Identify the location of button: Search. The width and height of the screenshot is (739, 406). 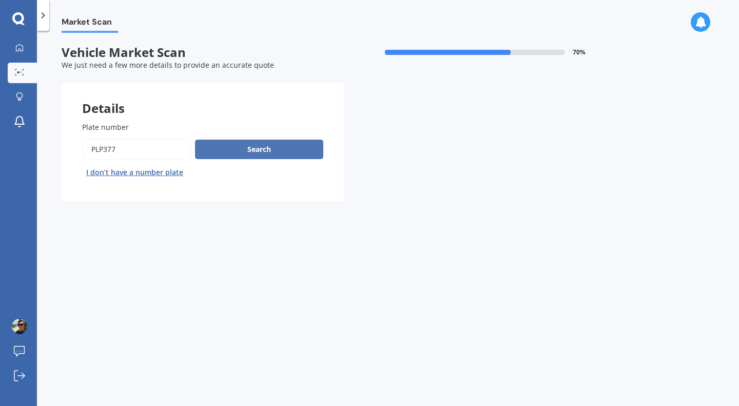
(259, 149).